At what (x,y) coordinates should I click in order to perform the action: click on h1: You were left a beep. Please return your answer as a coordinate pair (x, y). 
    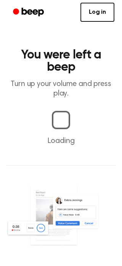
    Looking at the image, I should click on (61, 61).